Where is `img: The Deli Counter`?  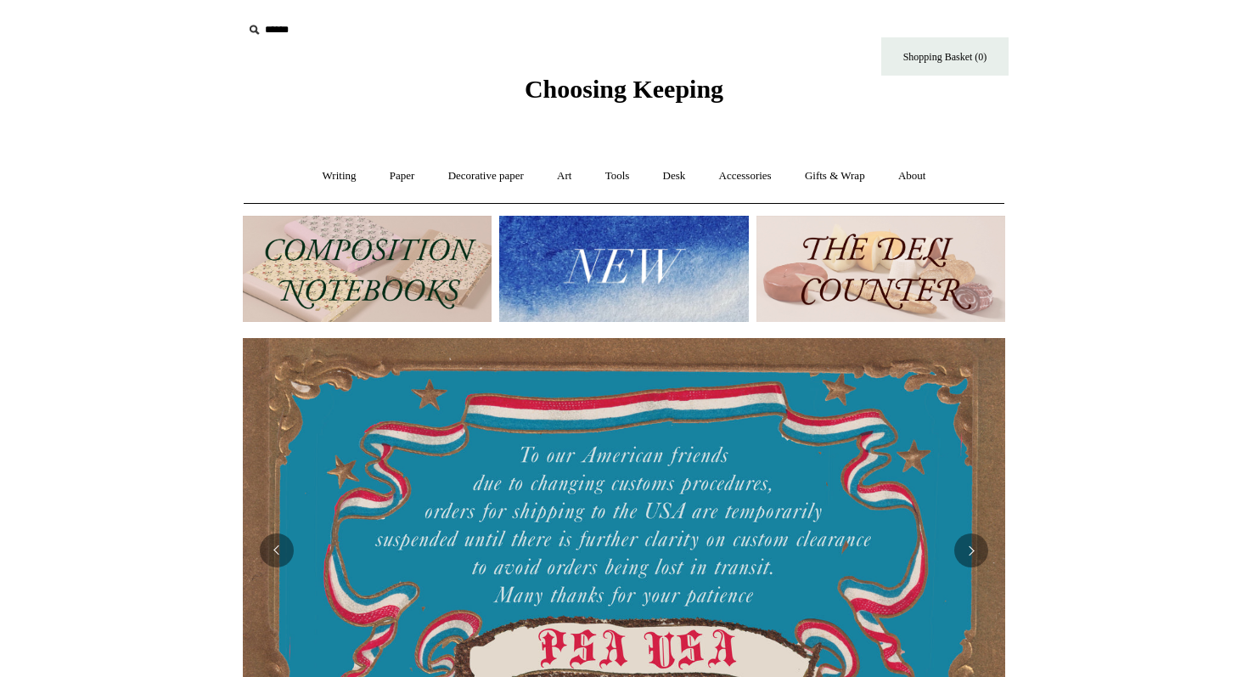 img: The Deli Counter is located at coordinates (881, 268).